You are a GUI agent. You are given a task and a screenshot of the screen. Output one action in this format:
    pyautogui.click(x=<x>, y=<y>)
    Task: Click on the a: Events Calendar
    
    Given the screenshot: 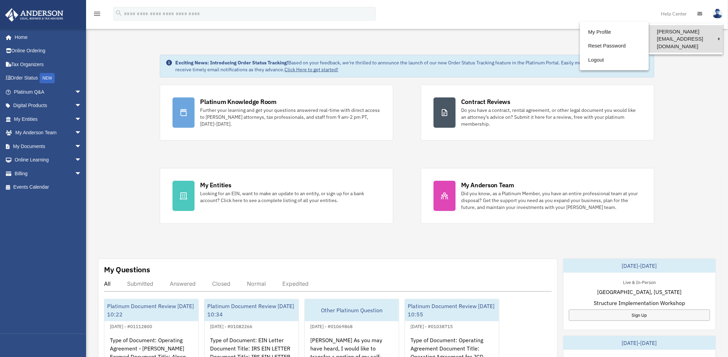 What is the action you would take?
    pyautogui.click(x=48, y=187)
    